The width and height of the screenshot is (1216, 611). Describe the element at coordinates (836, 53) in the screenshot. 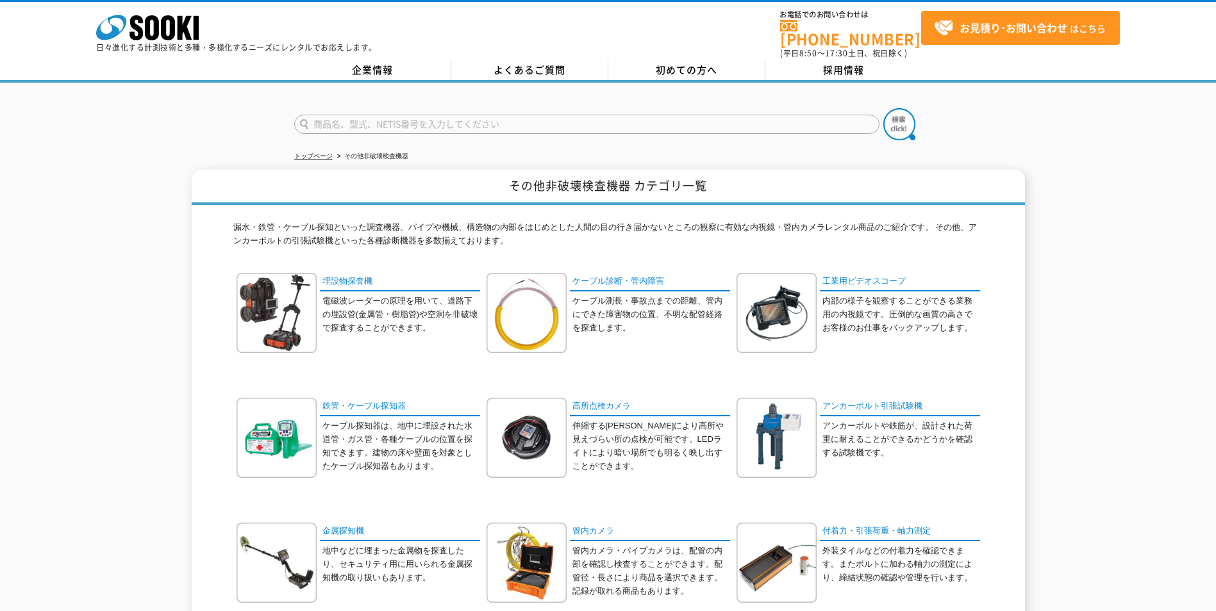

I see `span: 17:30` at that location.